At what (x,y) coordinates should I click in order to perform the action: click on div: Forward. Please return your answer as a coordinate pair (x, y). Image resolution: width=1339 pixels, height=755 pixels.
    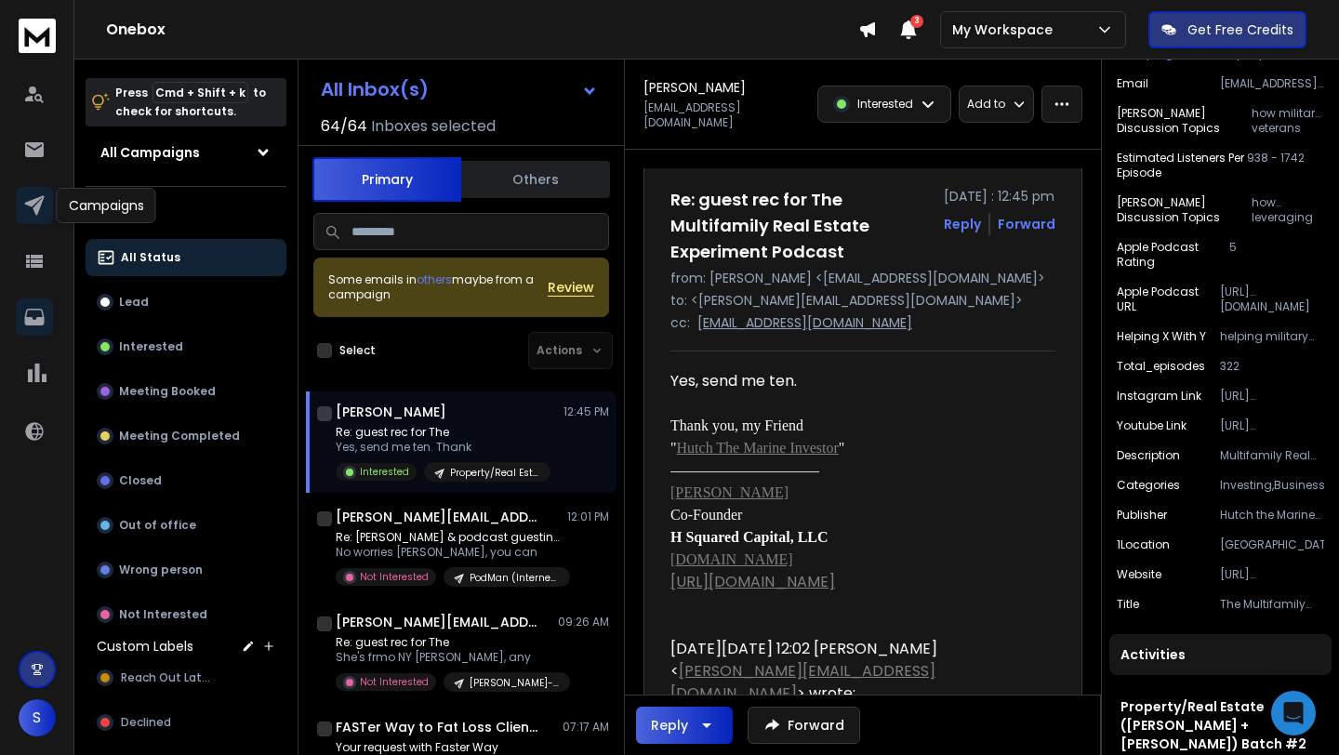
    Looking at the image, I should click on (1027, 224).